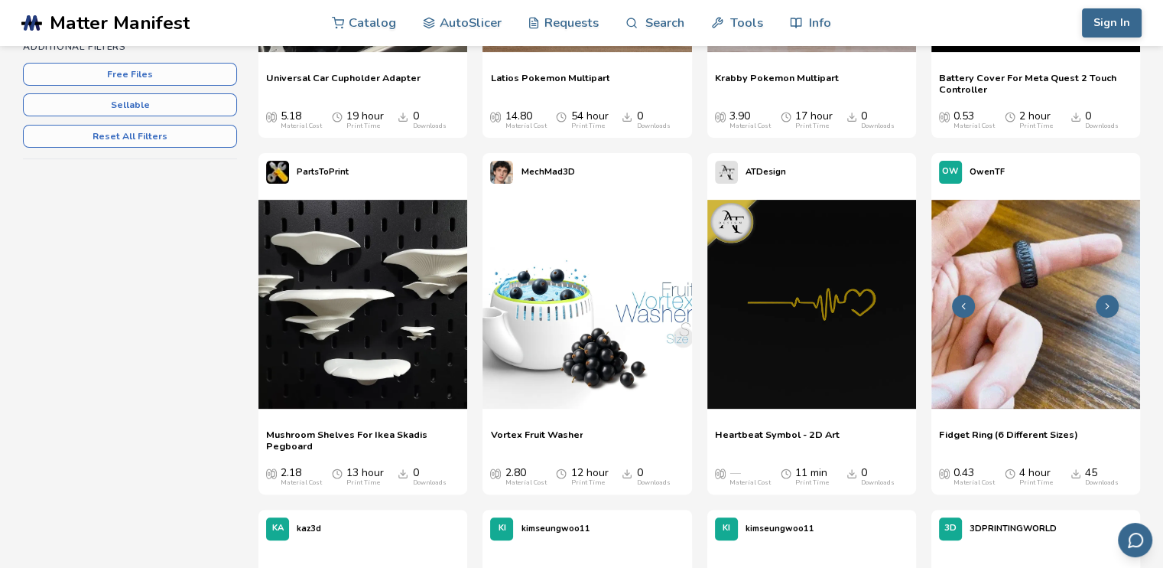  What do you see at coordinates (525, 120) in the screenshot?
I see `div: 14.80` at bounding box center [525, 120].